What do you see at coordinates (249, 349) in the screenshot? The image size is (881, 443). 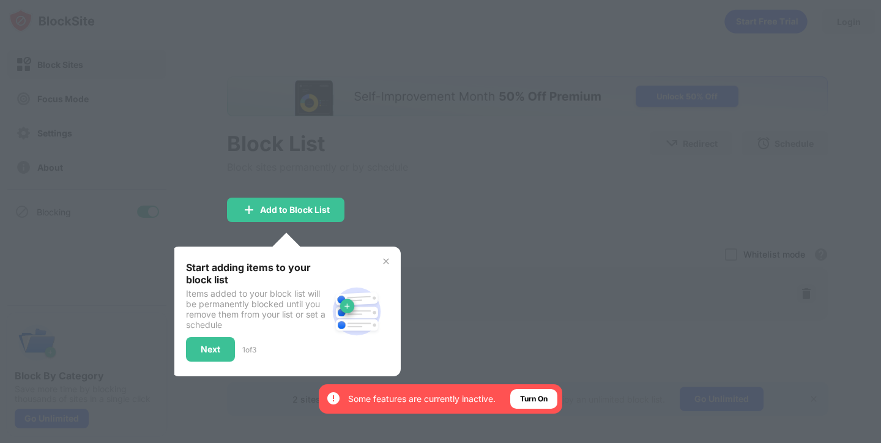 I see `div: 1 of 3` at bounding box center [249, 349].